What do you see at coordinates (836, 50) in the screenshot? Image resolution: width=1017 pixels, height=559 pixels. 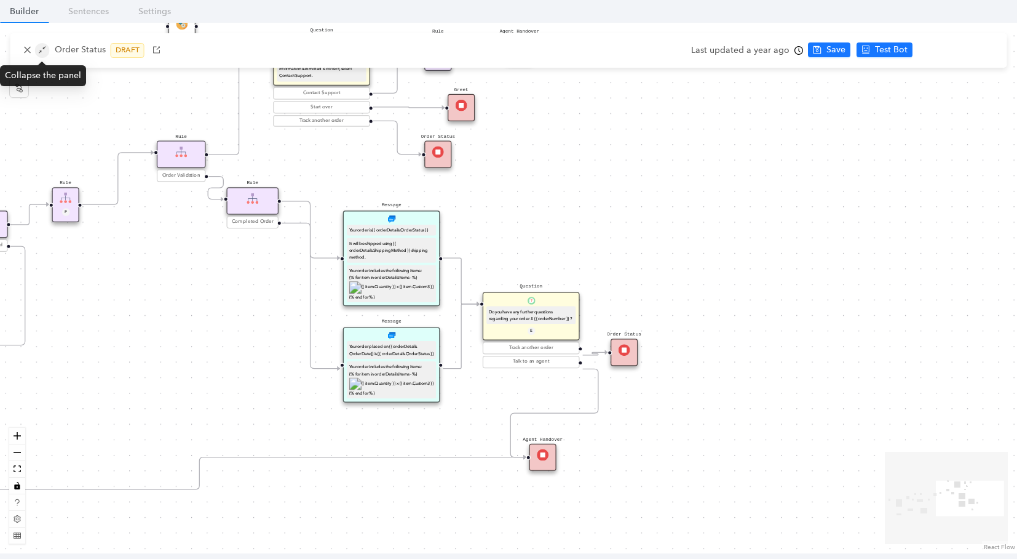 I see `span: Save` at bounding box center [836, 50].